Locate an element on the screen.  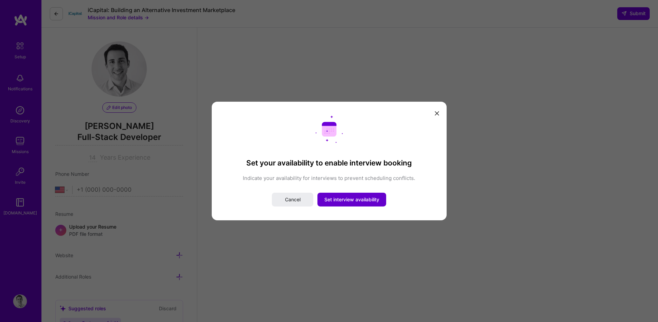
span: Cancel is located at coordinates (292, 200).